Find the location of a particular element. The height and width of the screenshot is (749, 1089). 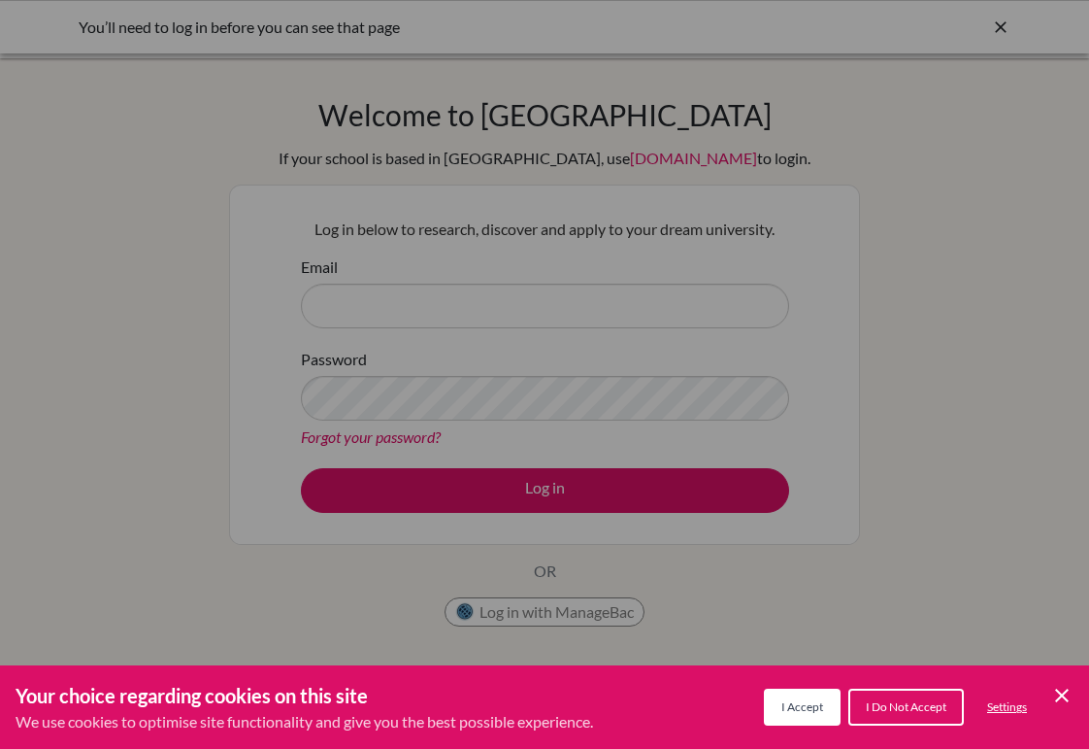

button: I Do Not Accept is located at coordinates (906, 707).